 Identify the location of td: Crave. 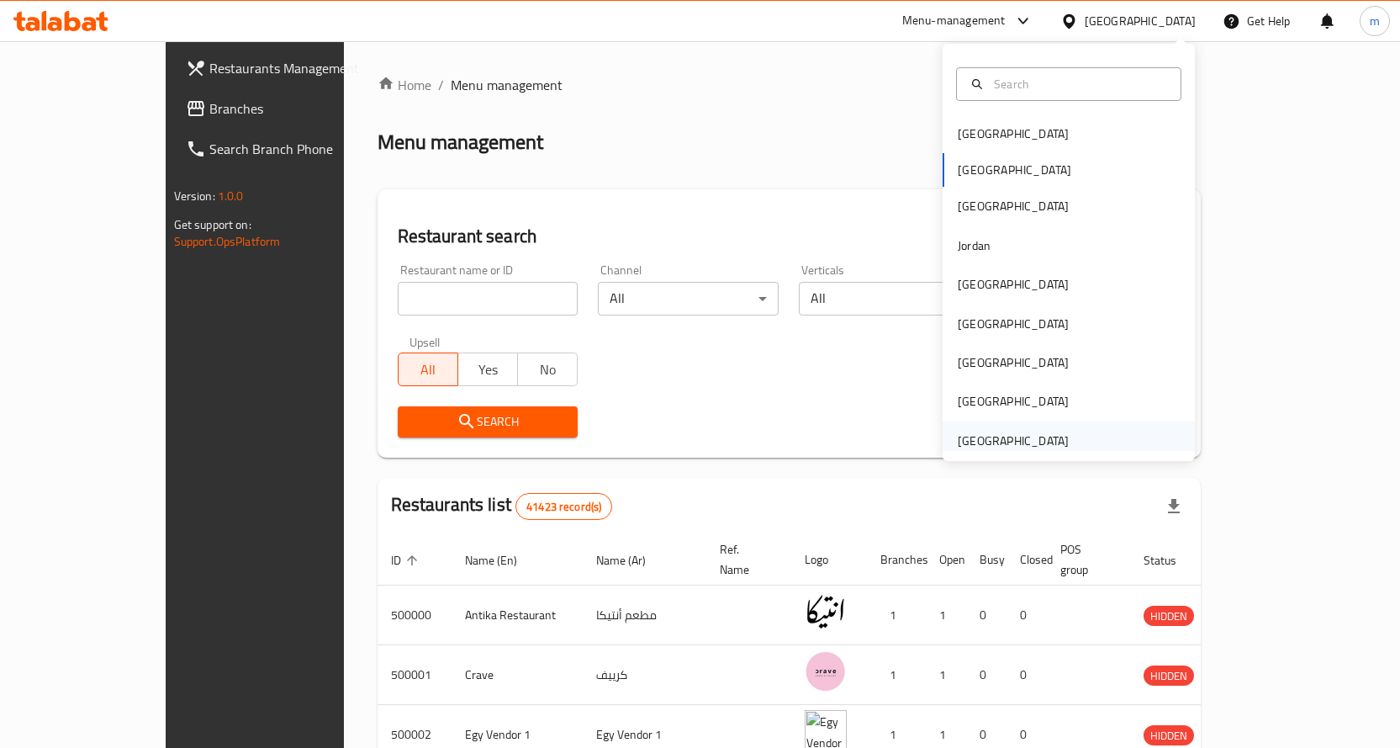
(517, 675).